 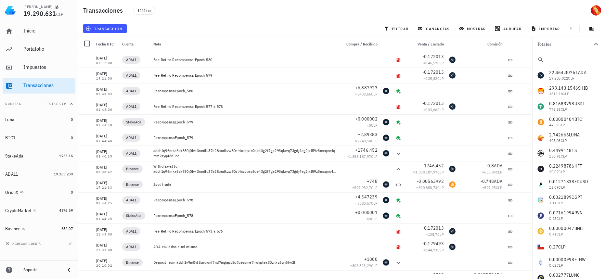 What do you see at coordinates (39, 120) in the screenshot?
I see `a: Luna 0` at bounding box center [39, 120].